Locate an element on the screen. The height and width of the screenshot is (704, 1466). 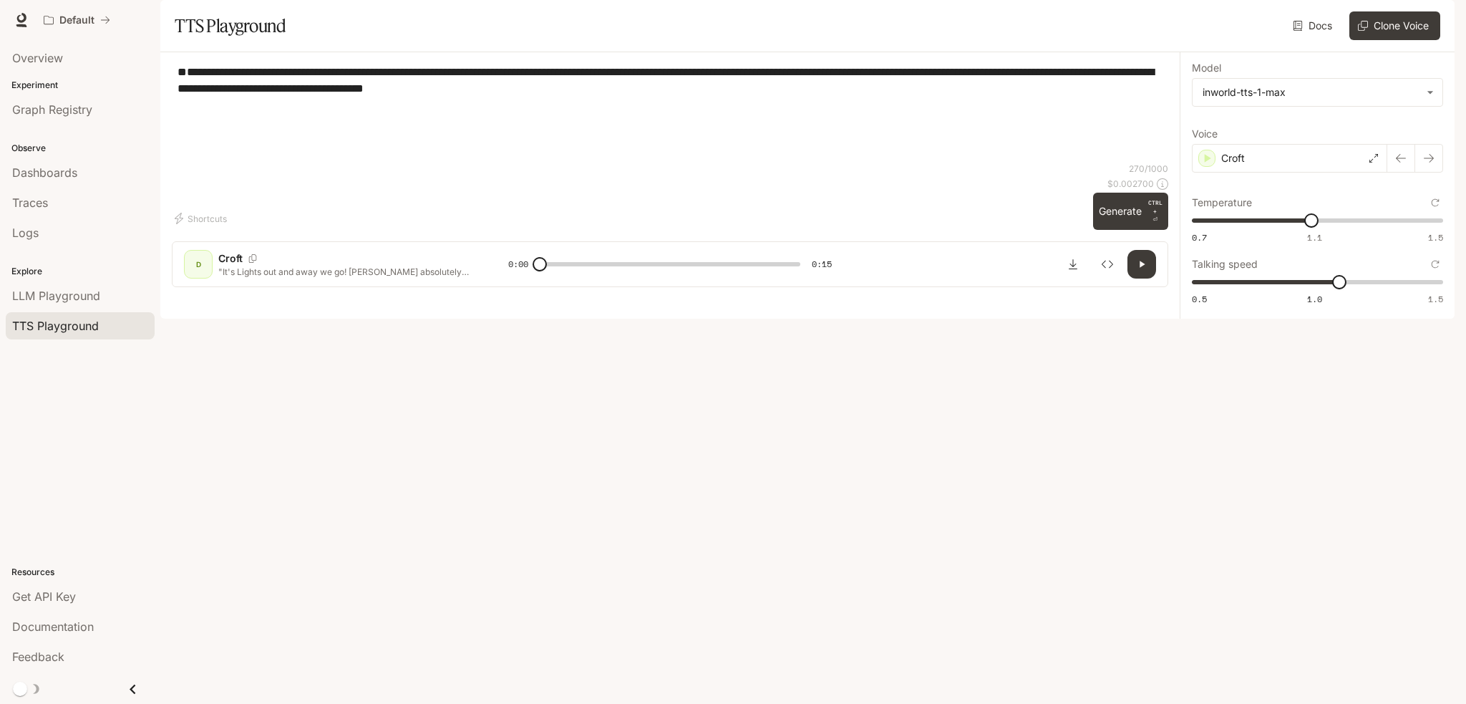
p: Voice is located at coordinates (1205, 134).